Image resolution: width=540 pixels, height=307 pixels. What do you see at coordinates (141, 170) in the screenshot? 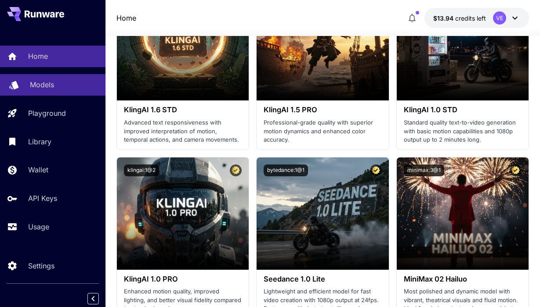
I see `button: klingai:1@2` at bounding box center [141, 170].